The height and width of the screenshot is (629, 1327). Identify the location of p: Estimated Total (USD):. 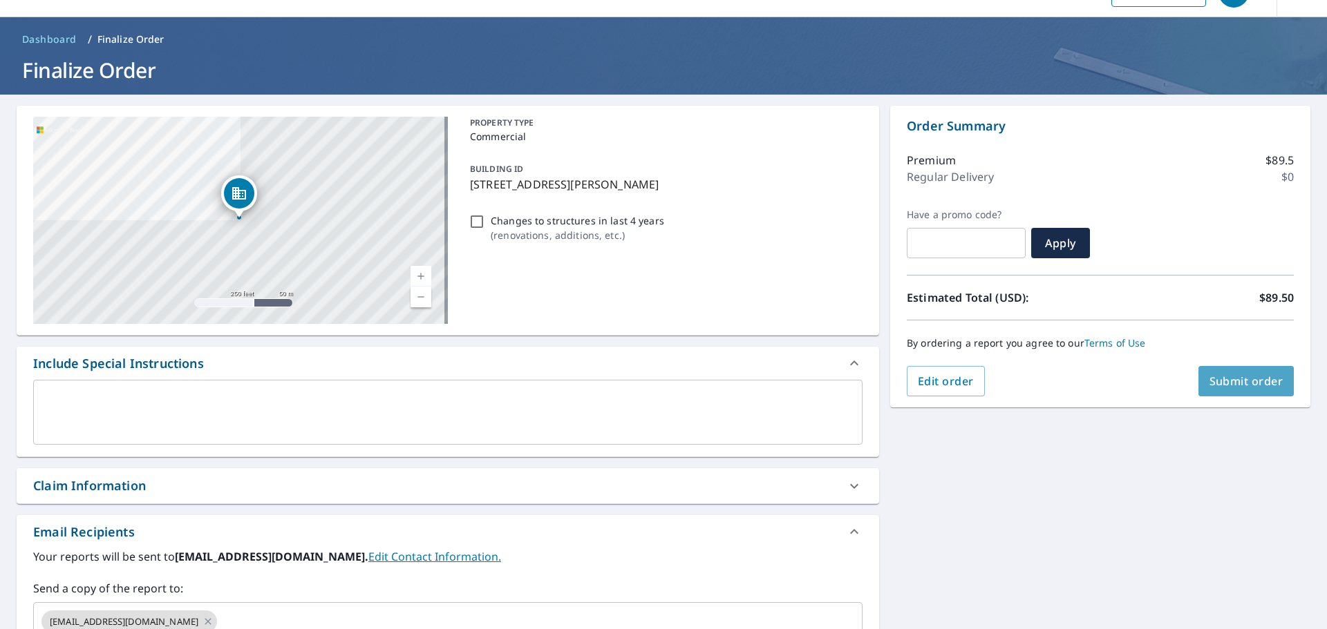
(1003, 298).